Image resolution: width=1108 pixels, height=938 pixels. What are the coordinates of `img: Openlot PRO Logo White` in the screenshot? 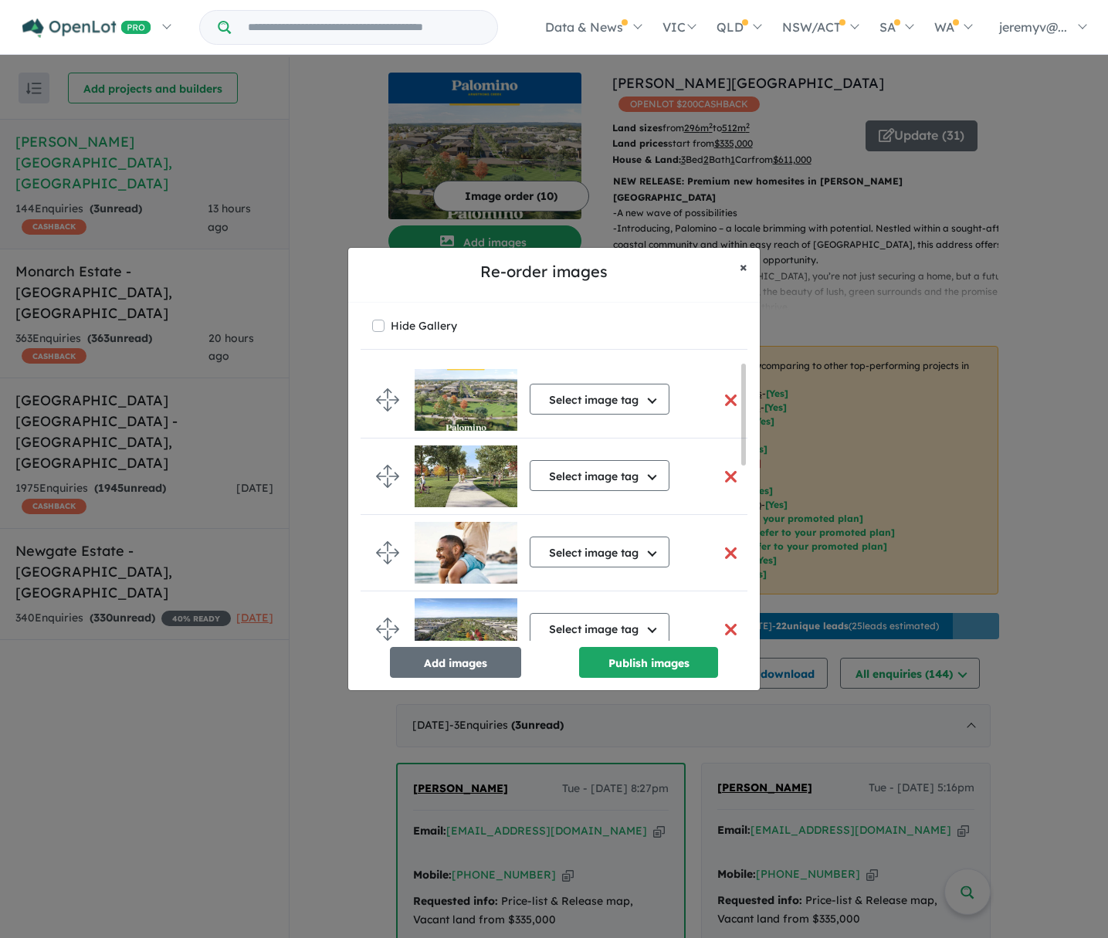 It's located at (86, 28).